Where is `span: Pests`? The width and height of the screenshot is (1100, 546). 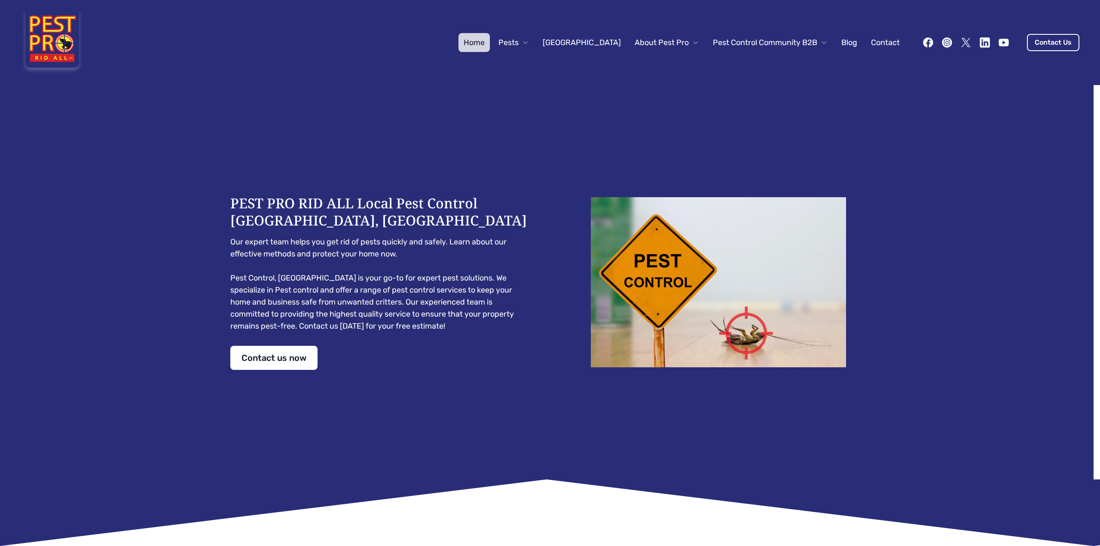
span: Pests is located at coordinates (508, 43).